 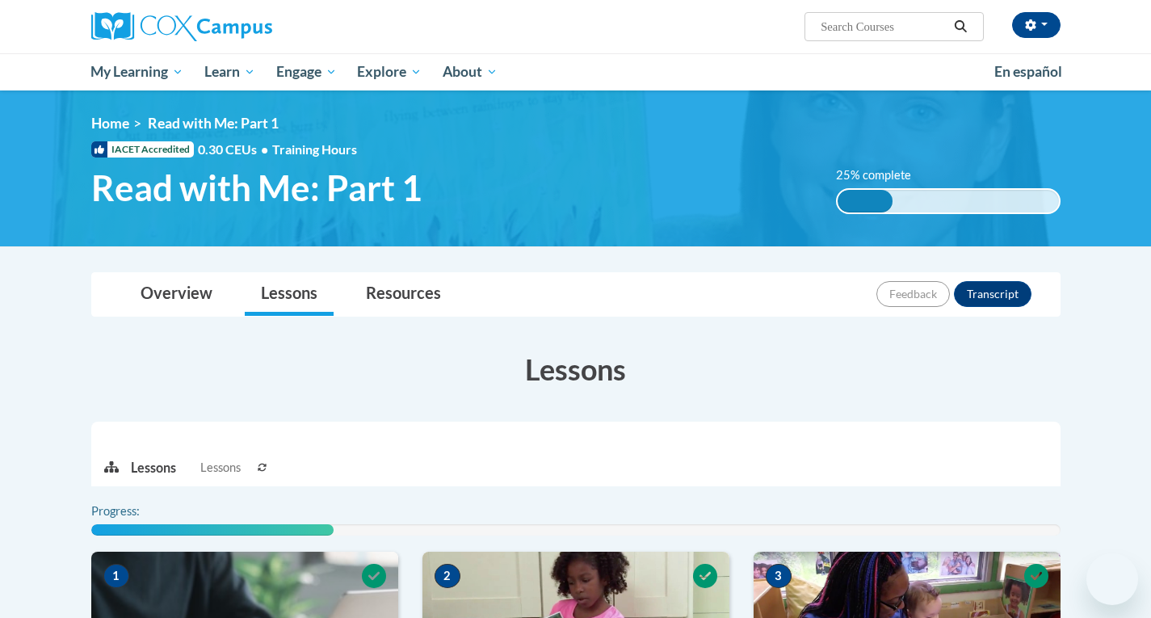 I want to click on a: Resources, so click(x=403, y=294).